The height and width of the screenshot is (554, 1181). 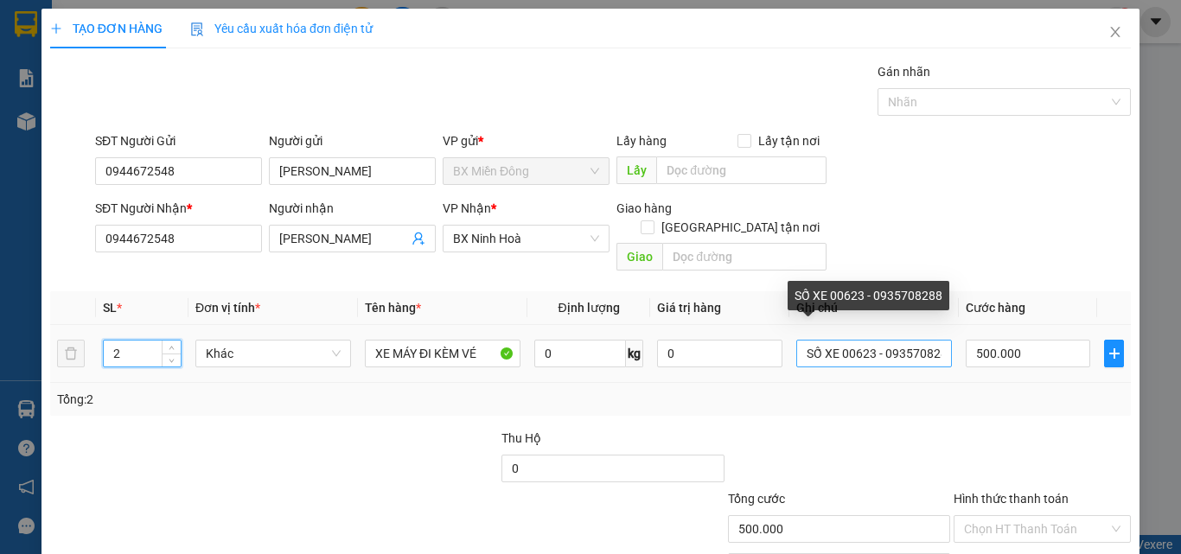 I want to click on span: Giá trị hàng, so click(x=689, y=308).